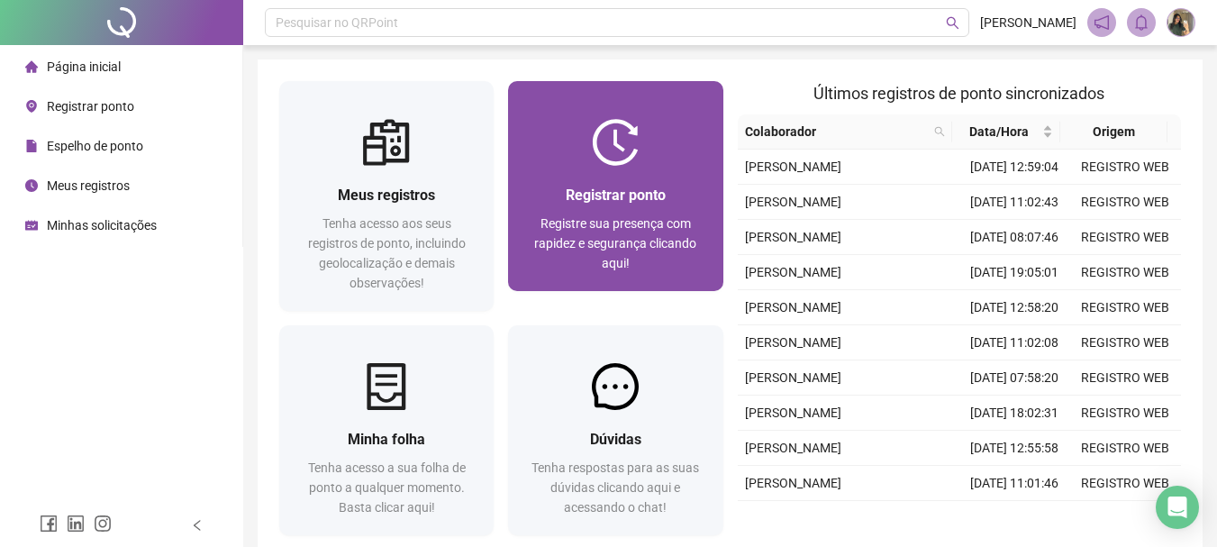  What do you see at coordinates (386, 487) in the screenshot?
I see `span: Tenha acesso a sua folha de ponto a qualquer momento. Basta clicar aqui!` at bounding box center [386, 487].